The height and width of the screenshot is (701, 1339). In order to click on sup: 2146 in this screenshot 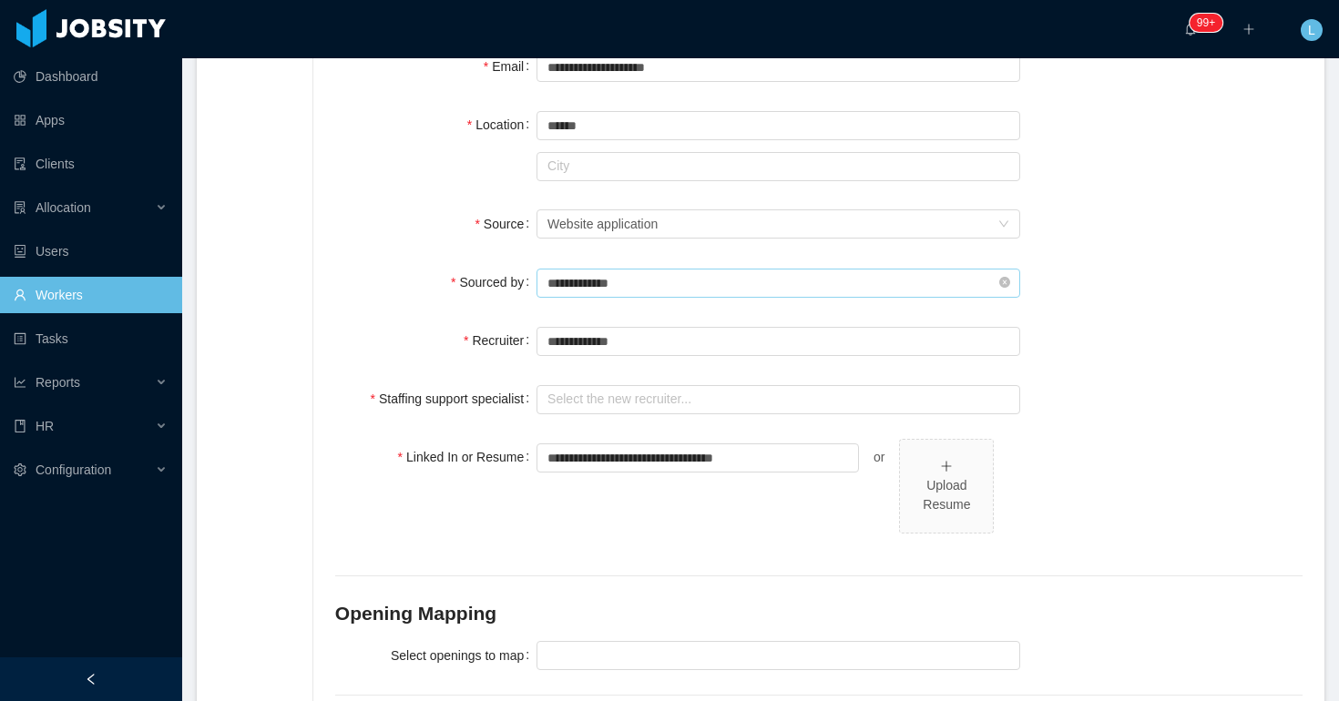, I will do `click(1206, 23)`.